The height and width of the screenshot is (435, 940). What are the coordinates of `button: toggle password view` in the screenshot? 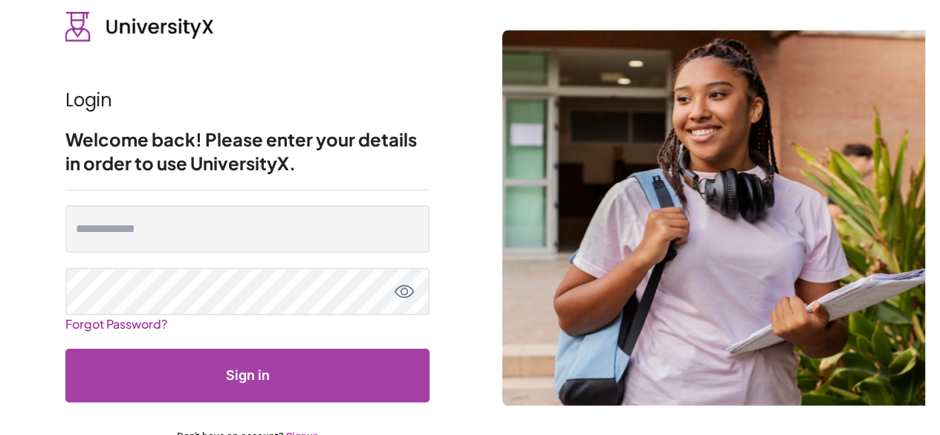 It's located at (404, 291).